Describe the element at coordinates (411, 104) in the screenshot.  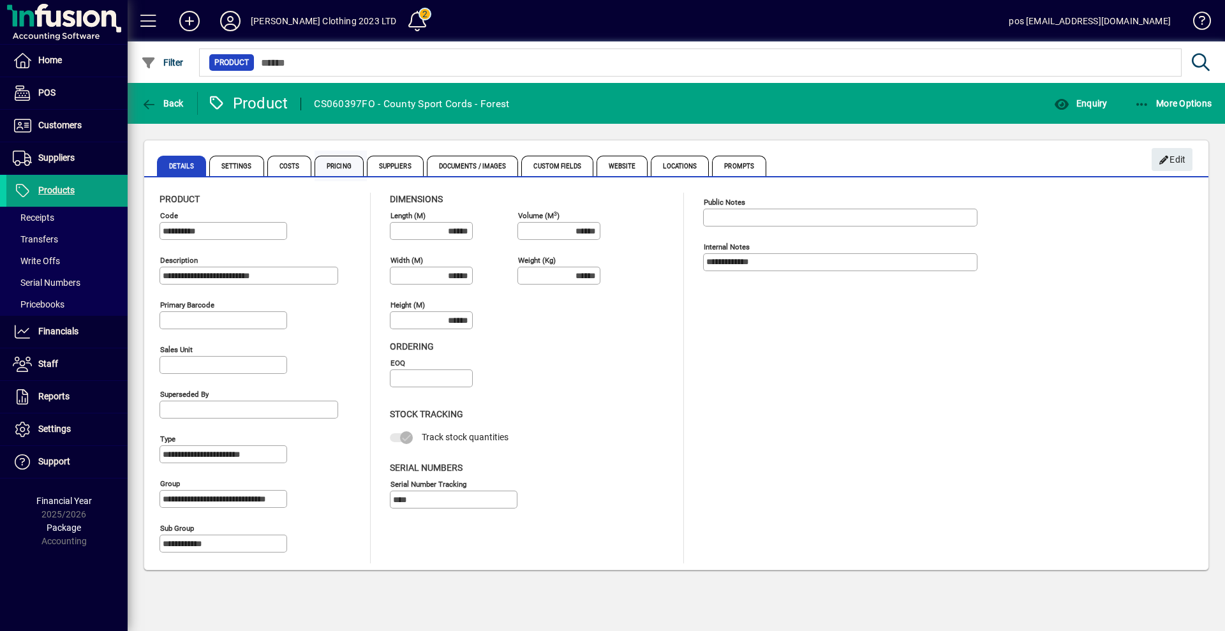
I see `div: CS060397FO - County Sport Cords - Forest` at that location.